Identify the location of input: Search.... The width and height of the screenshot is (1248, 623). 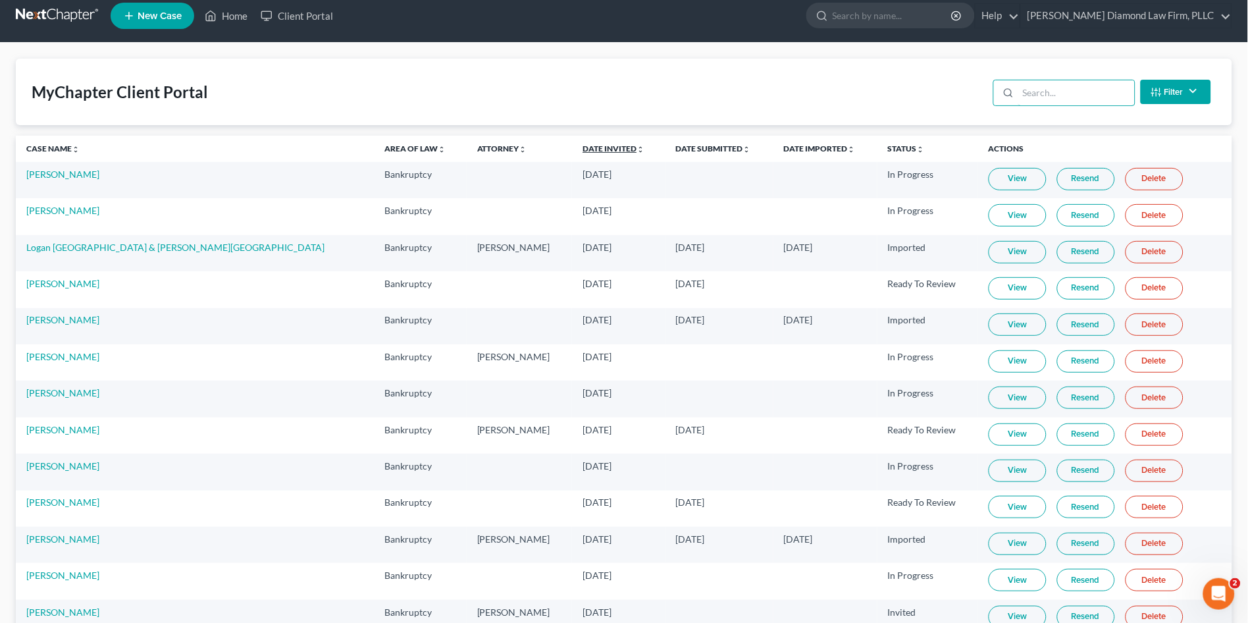
(1076, 93).